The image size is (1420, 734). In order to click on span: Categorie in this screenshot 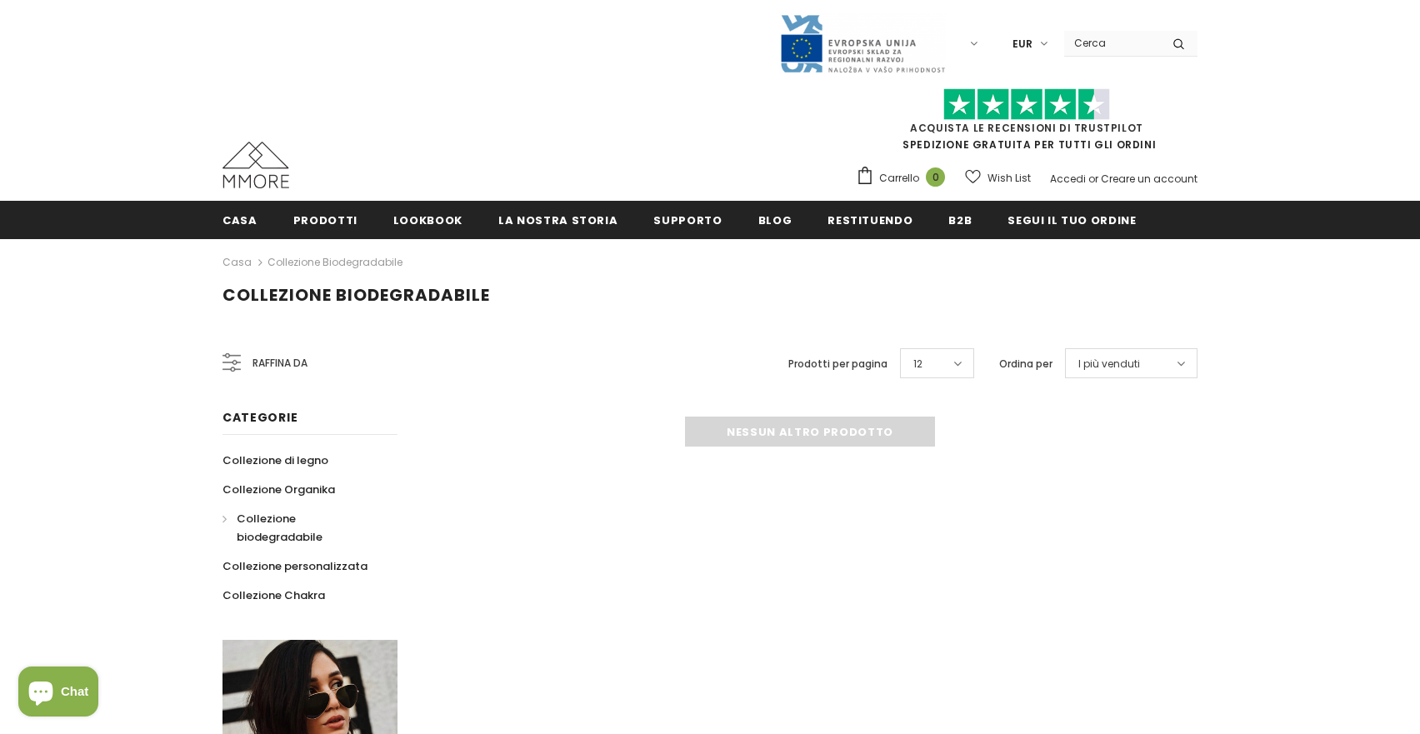, I will do `click(260, 417)`.